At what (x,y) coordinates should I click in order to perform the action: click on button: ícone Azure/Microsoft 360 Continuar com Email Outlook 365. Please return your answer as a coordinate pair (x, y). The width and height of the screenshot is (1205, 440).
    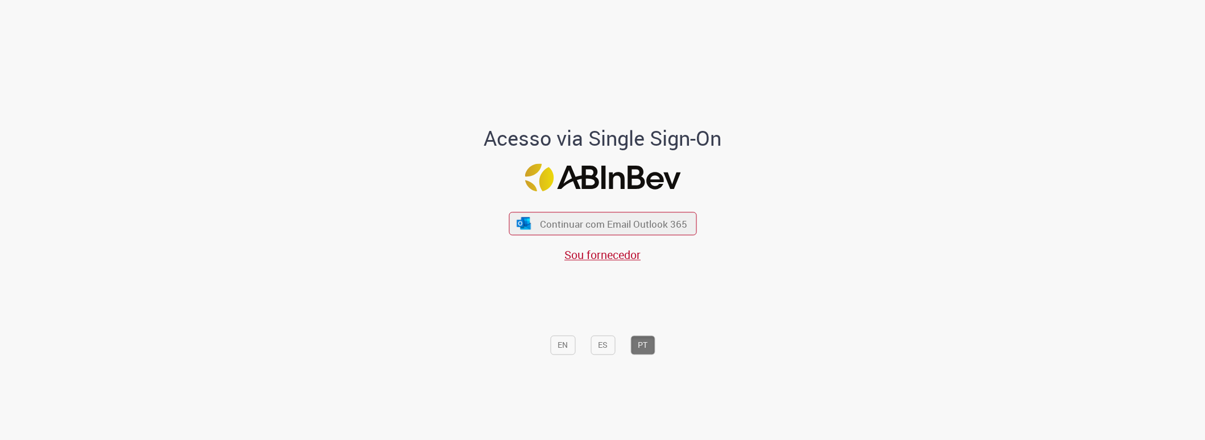
    Looking at the image, I should click on (602, 223).